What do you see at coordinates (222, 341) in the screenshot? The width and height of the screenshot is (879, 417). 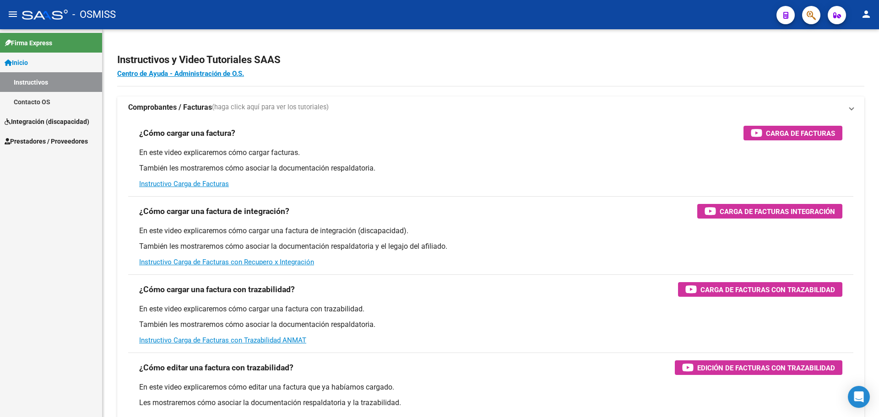 I see `a: Instructivo Carga de Facturas con Trazabilidad ANMAT` at bounding box center [222, 341].